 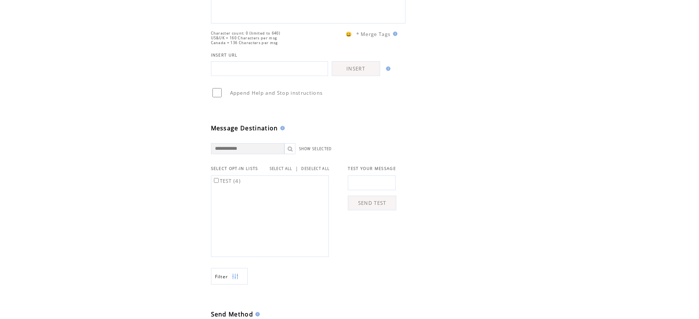 I want to click on span: TEST YOUR MESSAGE, so click(x=372, y=168).